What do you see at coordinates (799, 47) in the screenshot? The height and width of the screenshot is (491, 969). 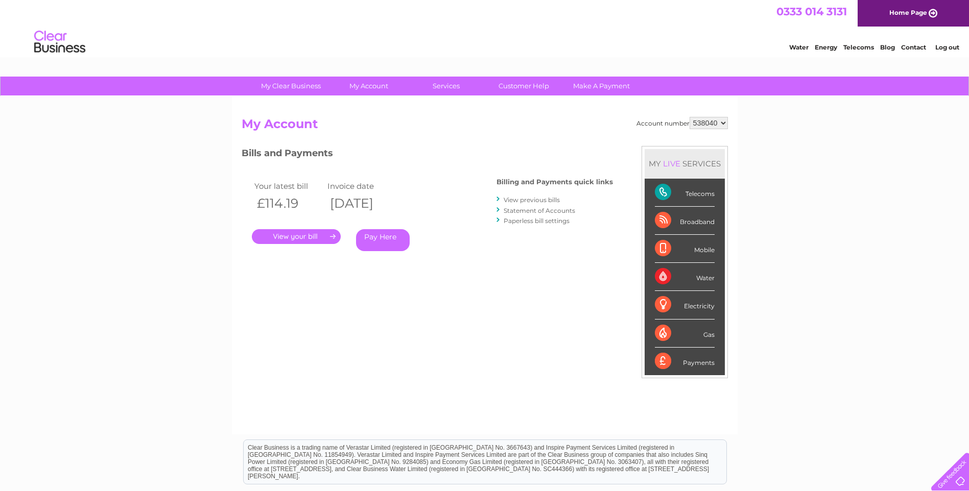 I see `a: Water` at bounding box center [799, 47].